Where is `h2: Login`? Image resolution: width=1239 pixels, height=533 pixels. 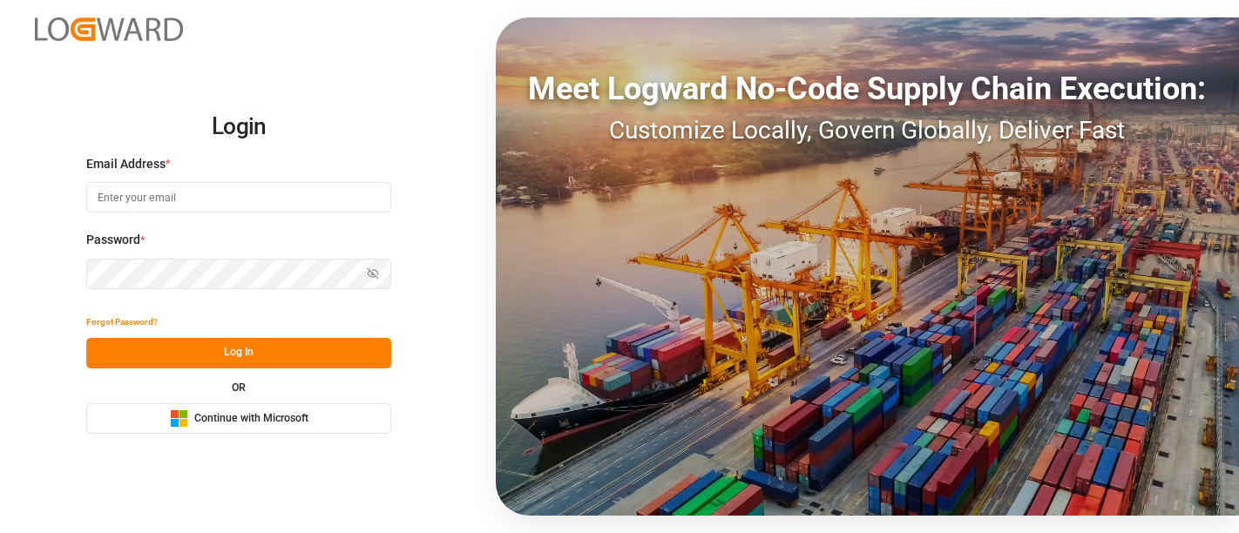 h2: Login is located at coordinates (239, 127).